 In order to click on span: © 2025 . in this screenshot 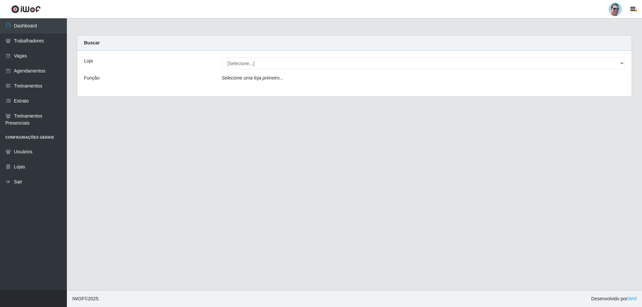, I will do `click(86, 299)`.